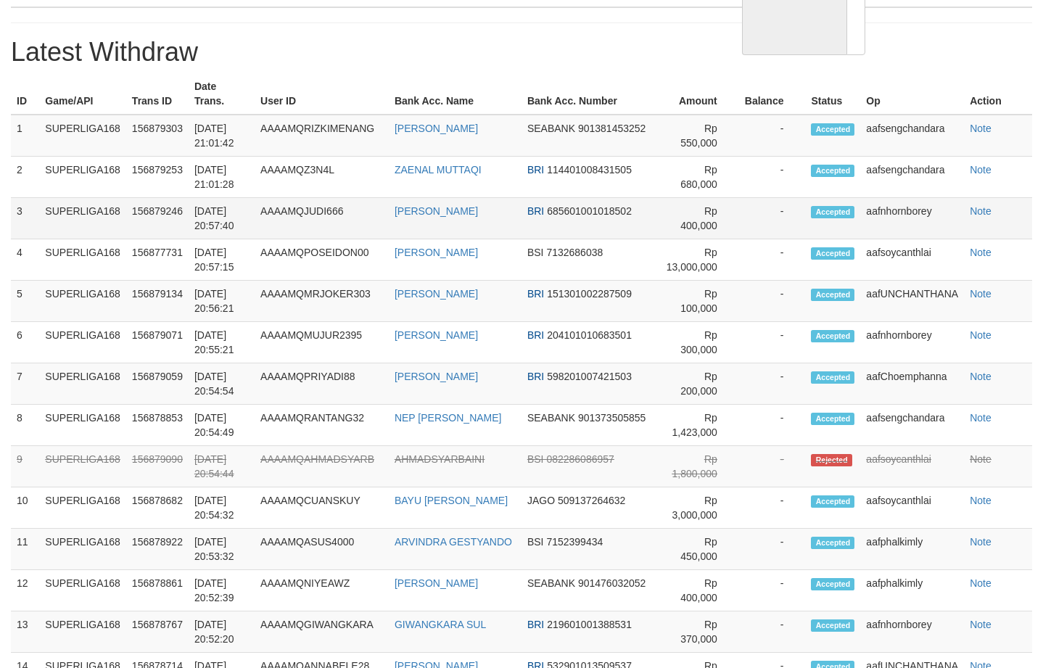  I want to click on td: 3, so click(25, 218).